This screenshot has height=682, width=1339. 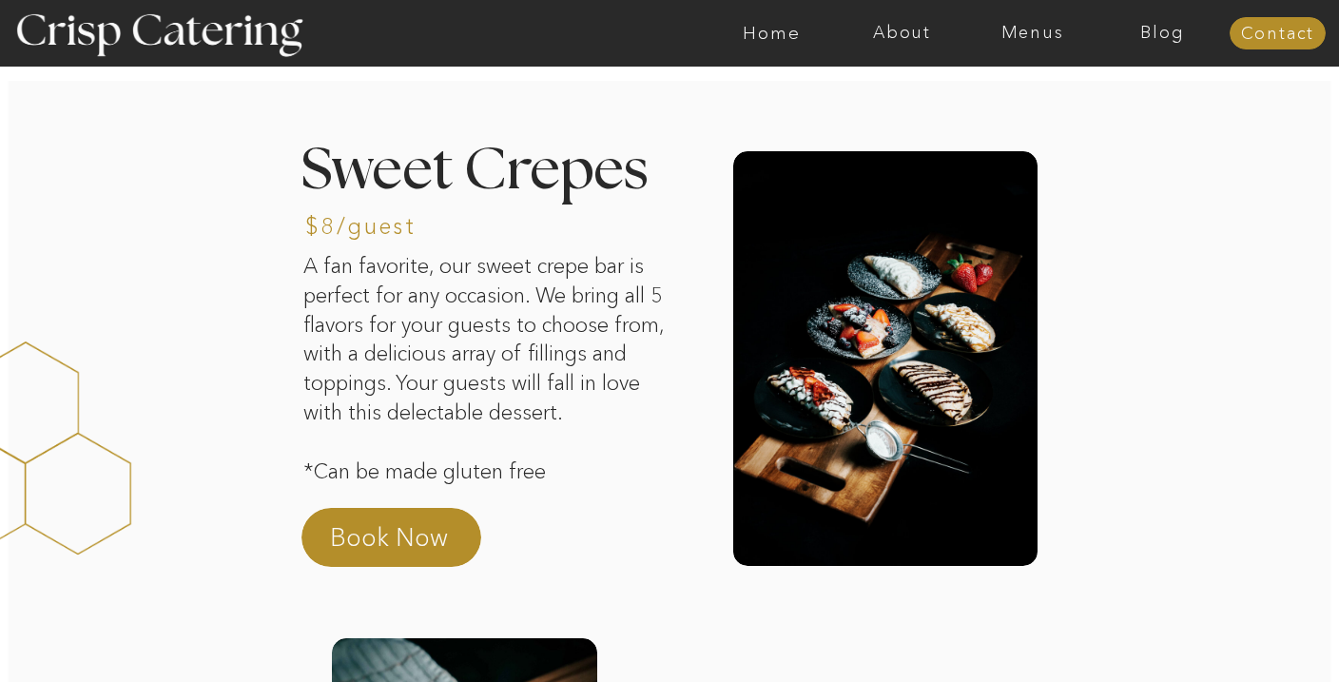 What do you see at coordinates (902, 33) in the screenshot?
I see `nav: About` at bounding box center [902, 33].